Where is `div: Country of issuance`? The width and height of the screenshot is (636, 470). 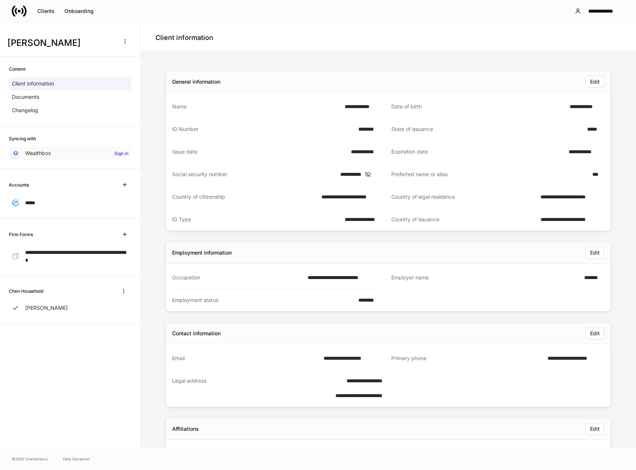 div: Country of issuance is located at coordinates (464, 220).